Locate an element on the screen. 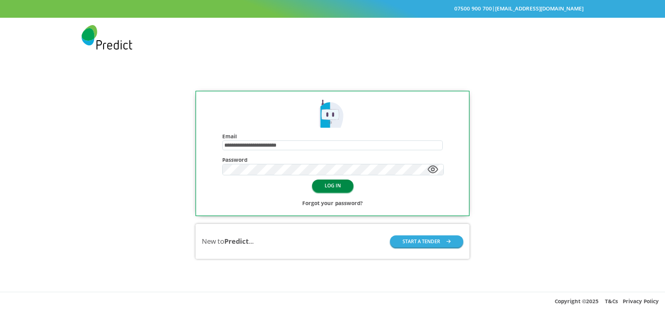 This screenshot has width=665, height=310. h4: Password is located at coordinates (333, 160).